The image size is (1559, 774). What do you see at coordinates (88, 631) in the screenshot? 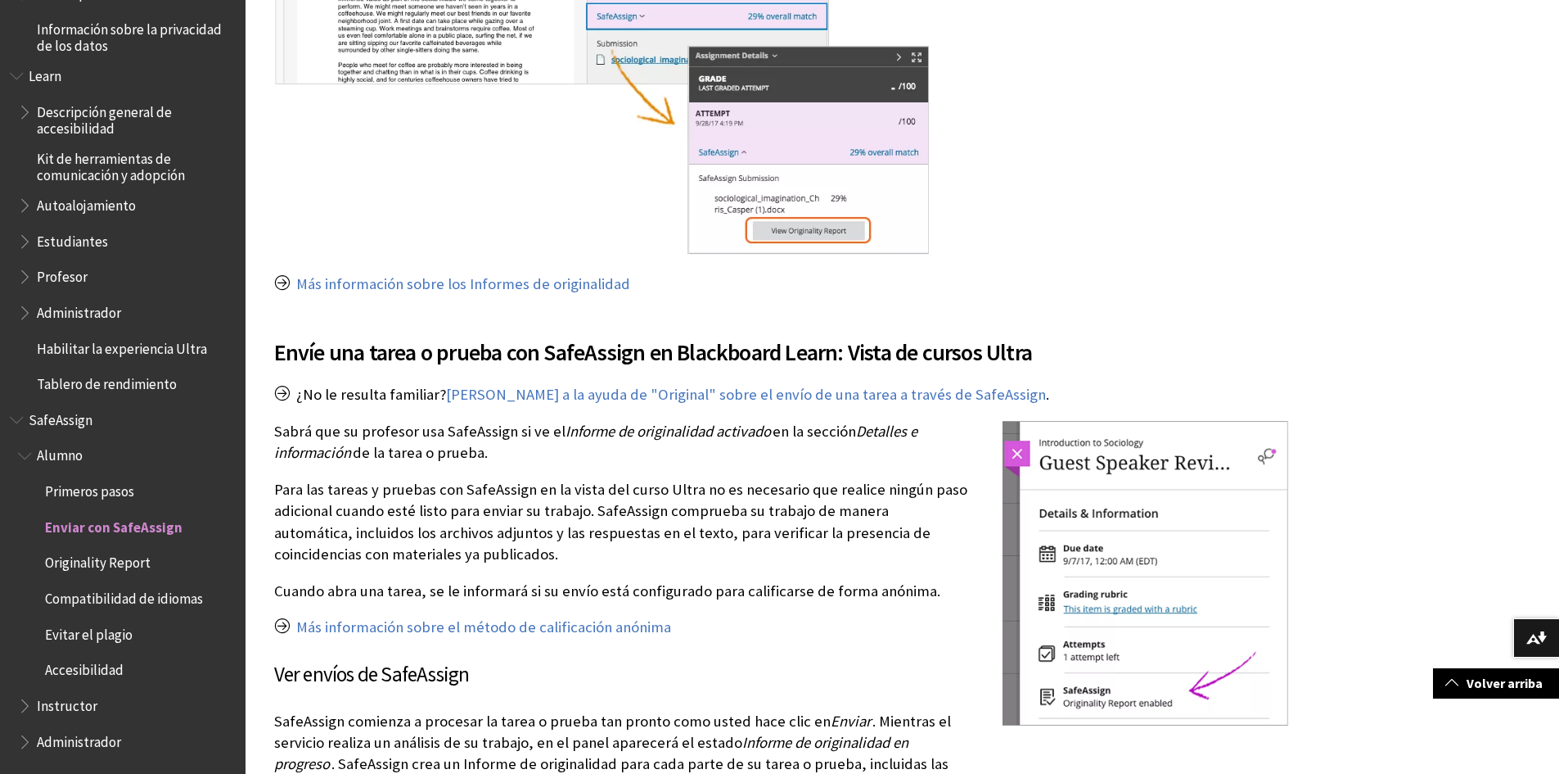
I see `span: Evitar el plagio` at bounding box center [88, 631].